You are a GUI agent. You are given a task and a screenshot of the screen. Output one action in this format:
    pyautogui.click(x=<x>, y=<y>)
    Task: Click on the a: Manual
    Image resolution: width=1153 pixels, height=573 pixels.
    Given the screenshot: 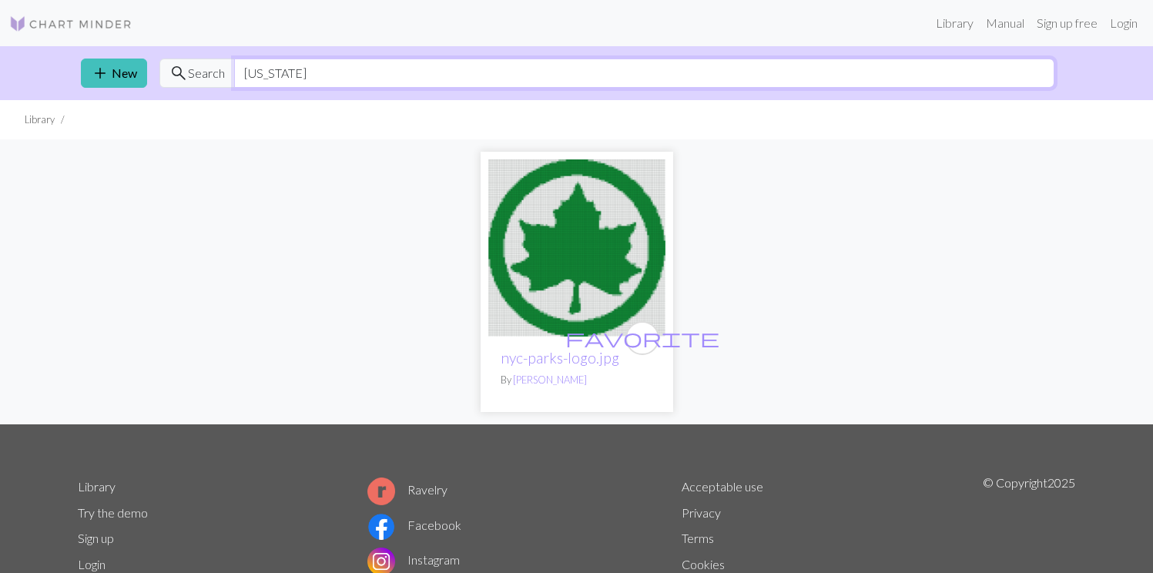 What is the action you would take?
    pyautogui.click(x=1005, y=23)
    